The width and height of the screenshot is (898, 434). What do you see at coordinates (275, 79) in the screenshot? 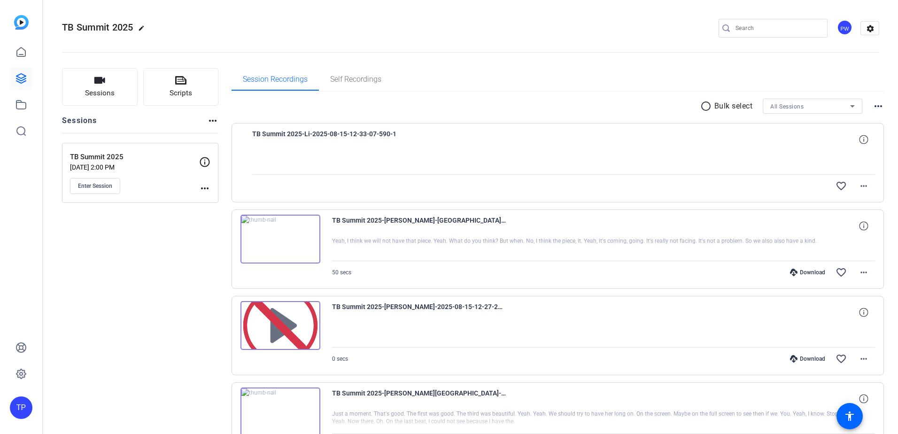
I see `span: Session Recordings` at bounding box center [275, 79].